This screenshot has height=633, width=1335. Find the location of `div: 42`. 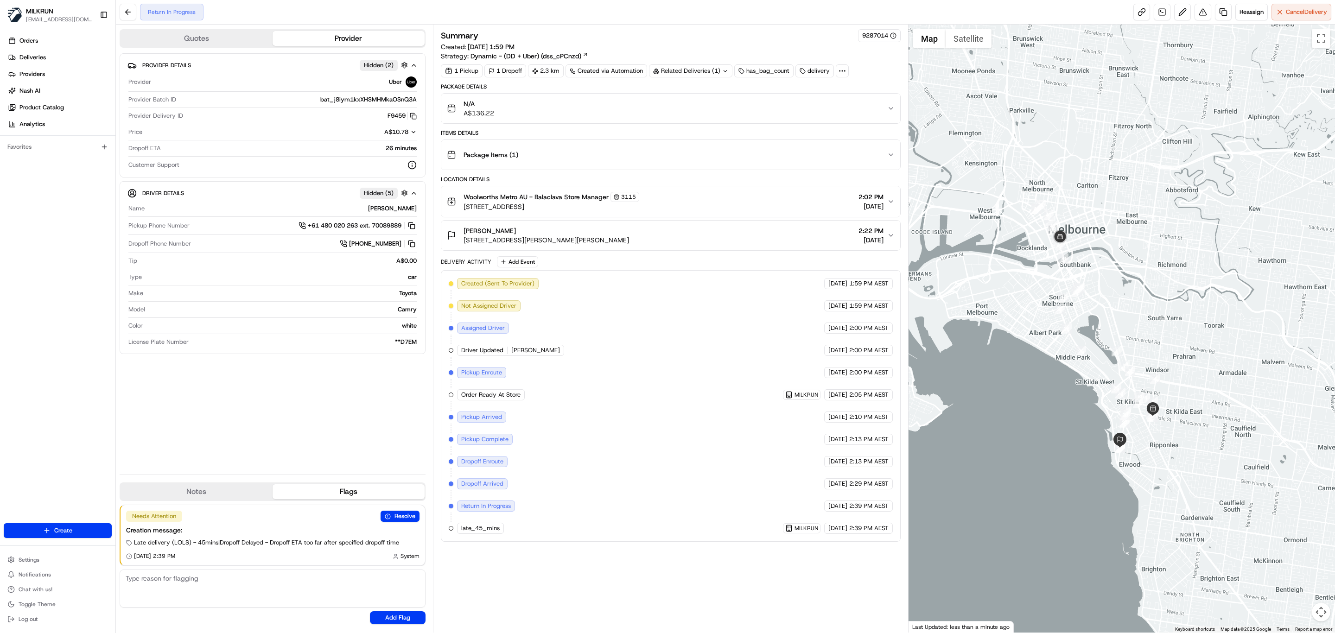

div: 42 is located at coordinates (1053, 226).